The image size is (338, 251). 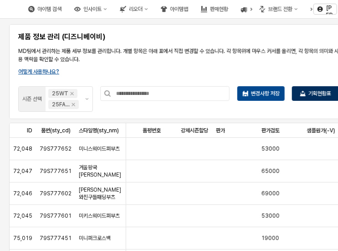 What do you see at coordinates (271, 193) in the screenshot?
I see `span: 69000` at bounding box center [271, 193].